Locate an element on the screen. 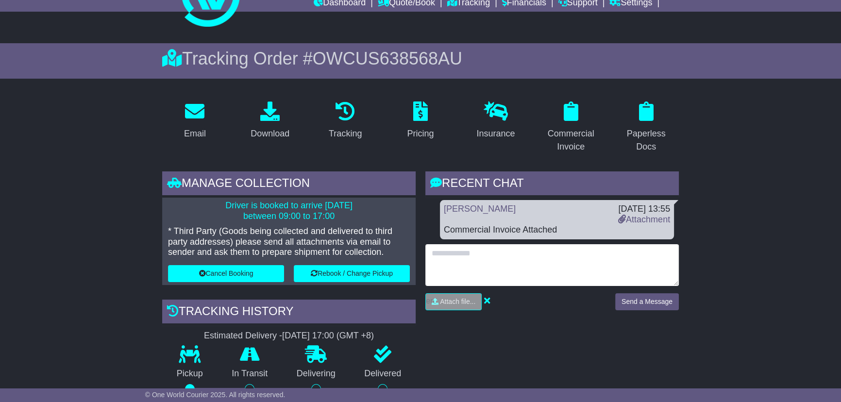 The width and height of the screenshot is (841, 402). a: Commercial Invoice is located at coordinates (570, 127).